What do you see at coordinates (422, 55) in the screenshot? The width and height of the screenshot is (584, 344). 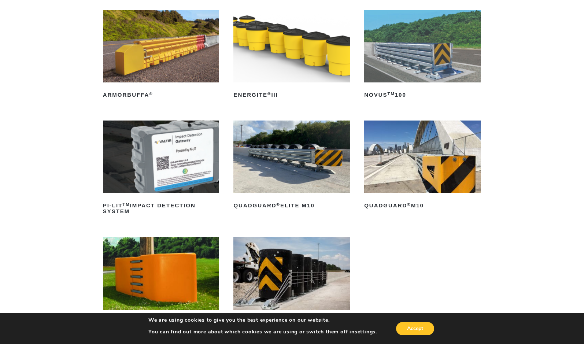 I see `a: NOVUSTM100` at bounding box center [422, 55].